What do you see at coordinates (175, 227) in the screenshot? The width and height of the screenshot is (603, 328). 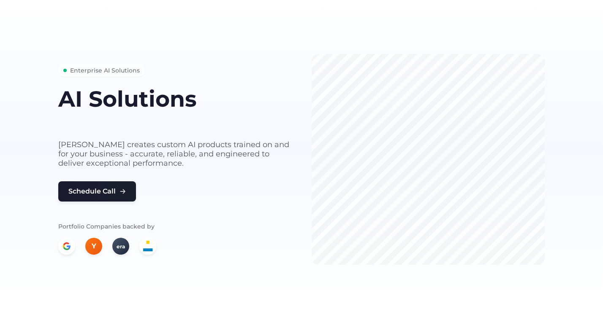 I see `p: Portfolio Companies backed by` at bounding box center [175, 227].